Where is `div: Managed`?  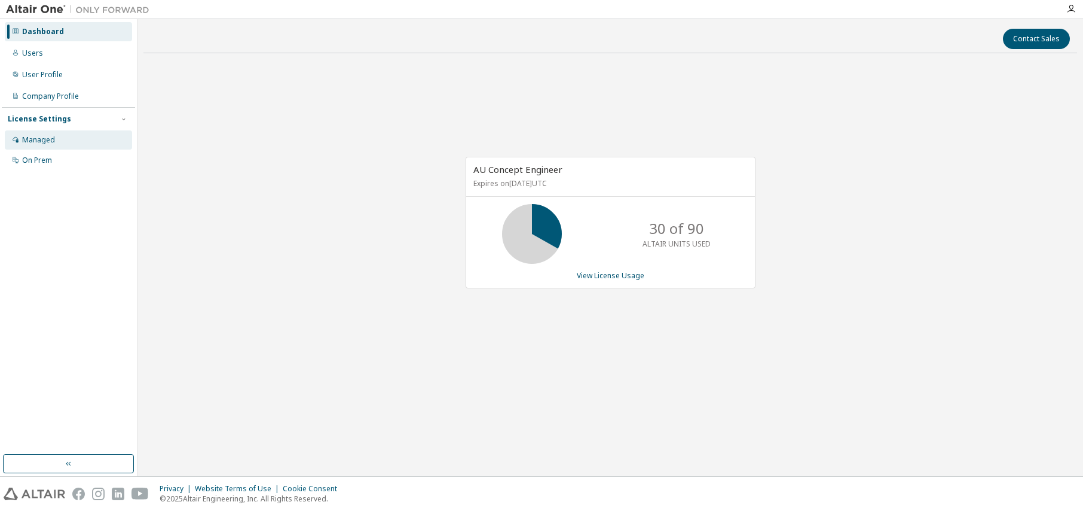 div: Managed is located at coordinates (38, 140).